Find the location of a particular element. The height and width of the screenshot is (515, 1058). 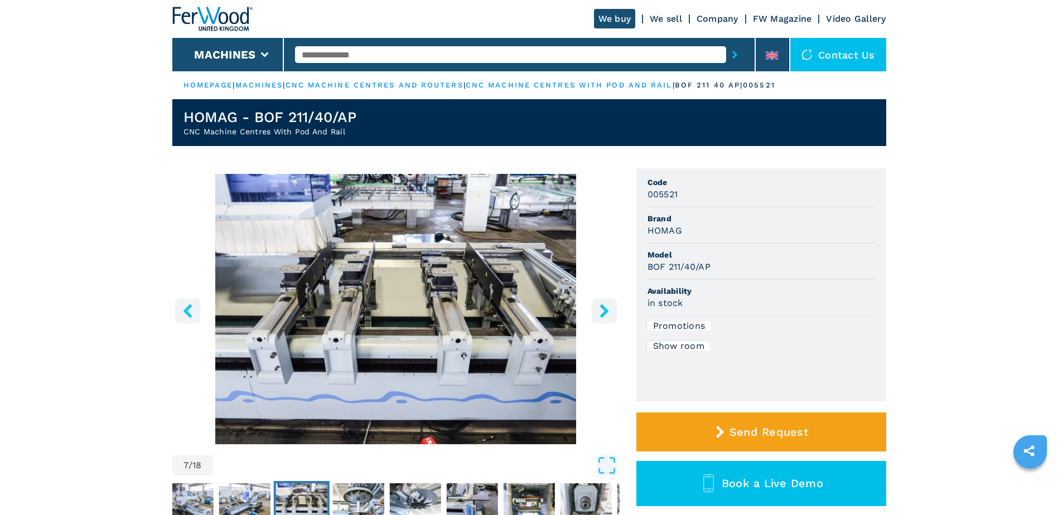

button: submit-button is located at coordinates (734, 55).